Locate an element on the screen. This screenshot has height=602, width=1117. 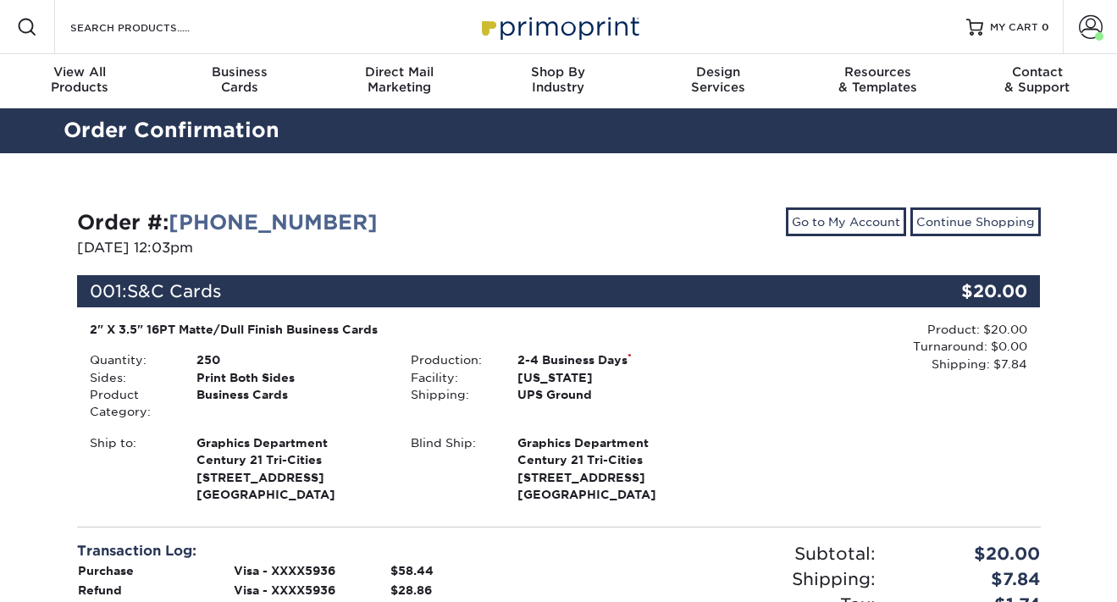
div: Industry is located at coordinates (558, 80).